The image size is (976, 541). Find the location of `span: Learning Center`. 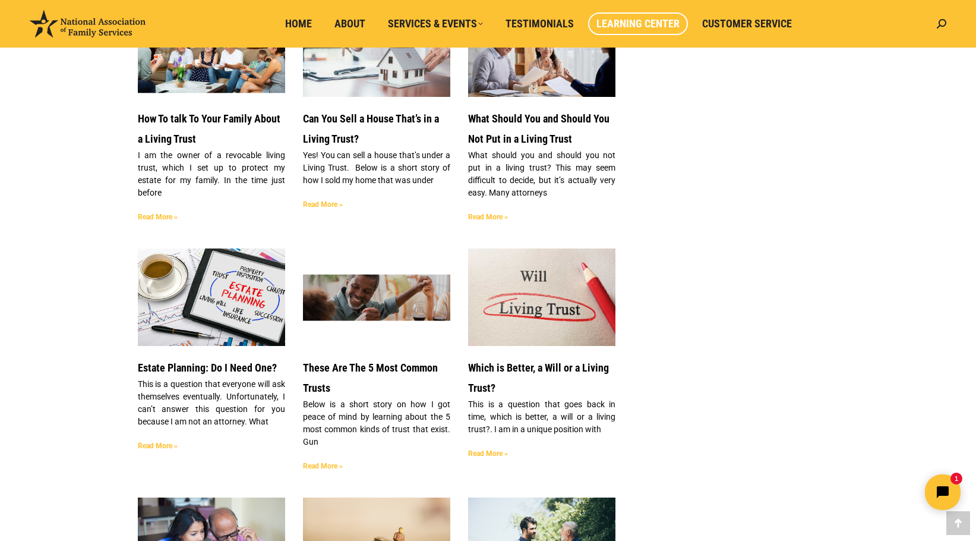

span: Learning Center is located at coordinates (638, 24).